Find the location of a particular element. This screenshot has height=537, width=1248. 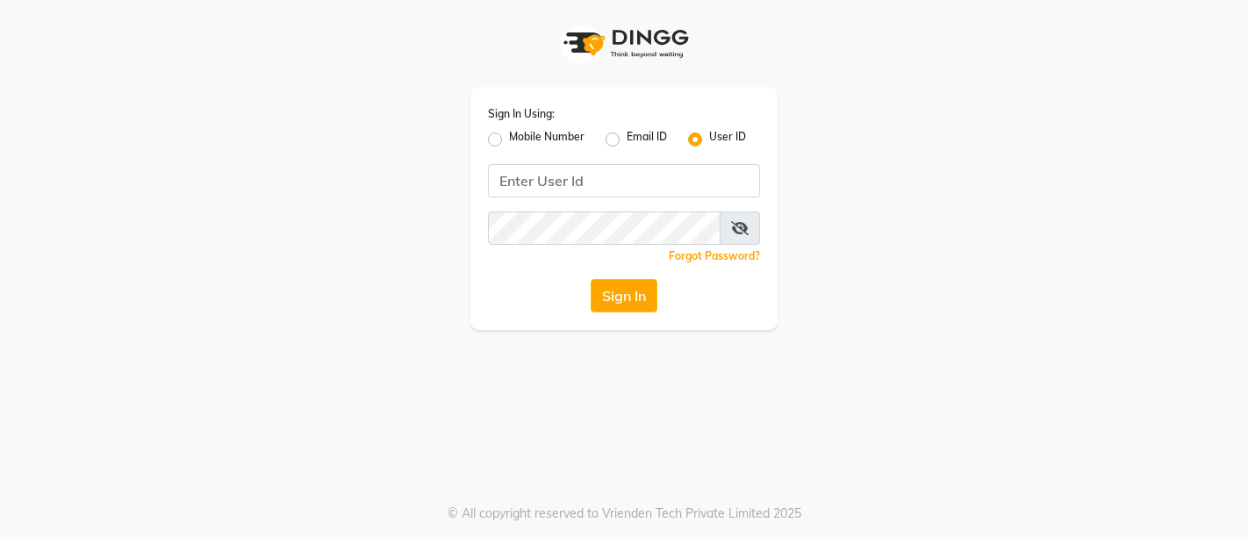

button: Sign In is located at coordinates (624, 296).